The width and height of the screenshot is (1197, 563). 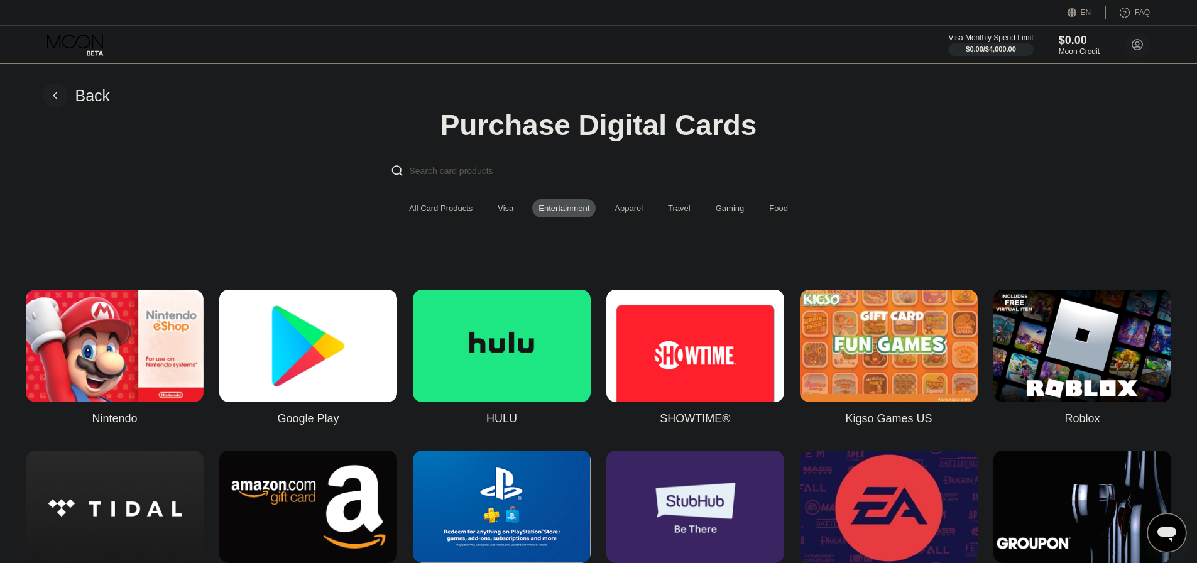 I want to click on div: Moon Credit, so click(x=1079, y=52).